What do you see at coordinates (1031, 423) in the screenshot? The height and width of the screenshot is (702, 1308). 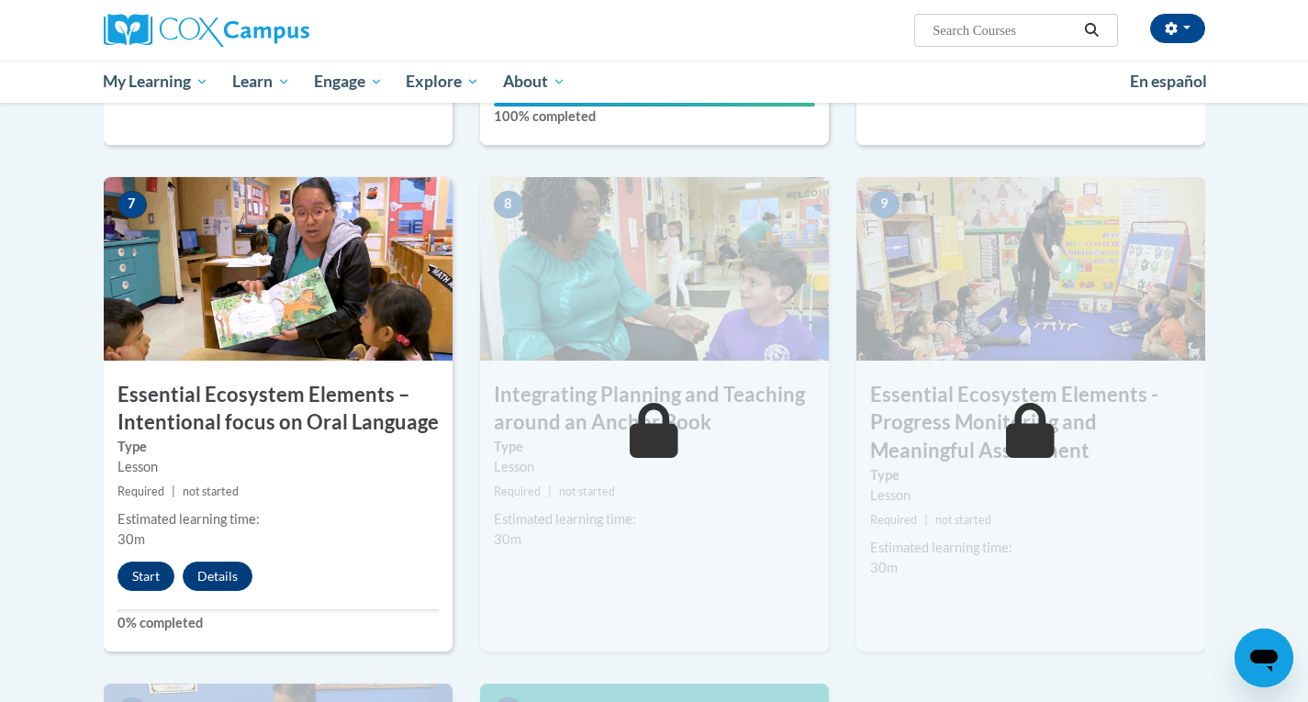 I see `h3: Essential Ecosystem Elements - Progress Monitoring and Meaningful Assessment` at bounding box center [1031, 423].